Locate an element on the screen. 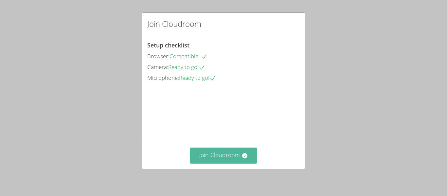  span: Setup checklist is located at coordinates (168, 45).